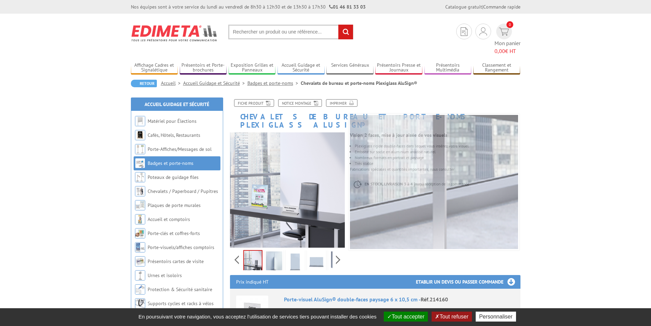  What do you see at coordinates (399, 312) in the screenshot?
I see `p: Format visuel : H 6 x L 10,5 cm - Sens paysage Encombrement H 8 x L 10,5 x P 8,5 cm` at bounding box center [399, 312].